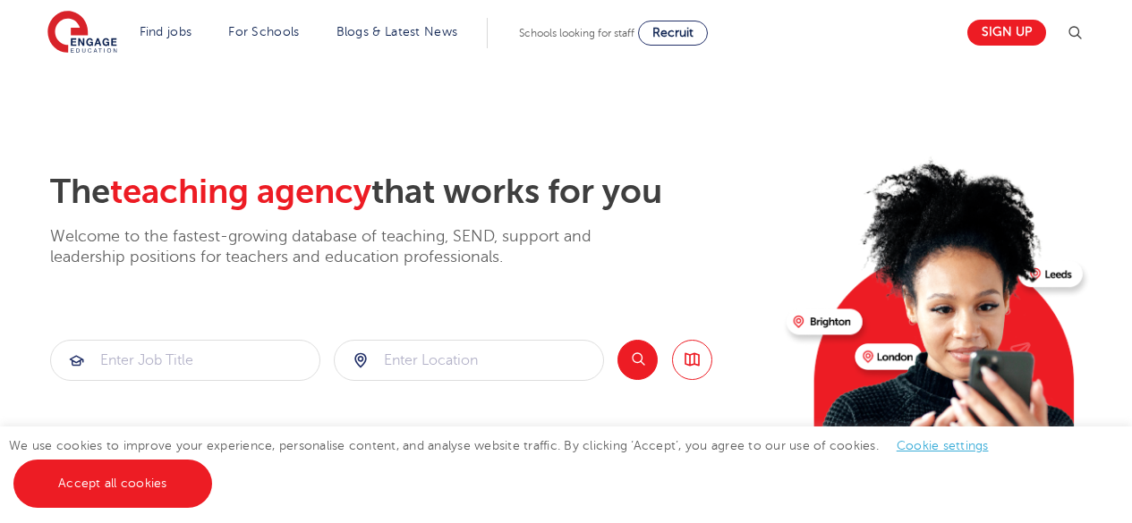 This screenshot has height=523, width=1132. I want to click on a: Cookie settings, so click(942, 446).